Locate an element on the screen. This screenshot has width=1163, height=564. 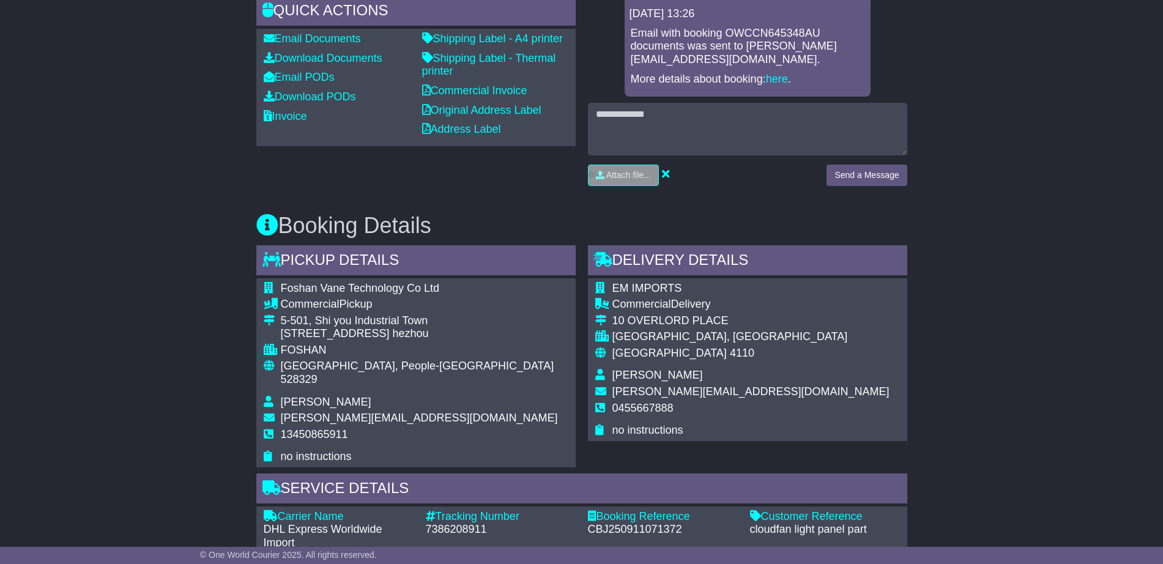
div: Tracking Number is located at coordinates (500, 517).